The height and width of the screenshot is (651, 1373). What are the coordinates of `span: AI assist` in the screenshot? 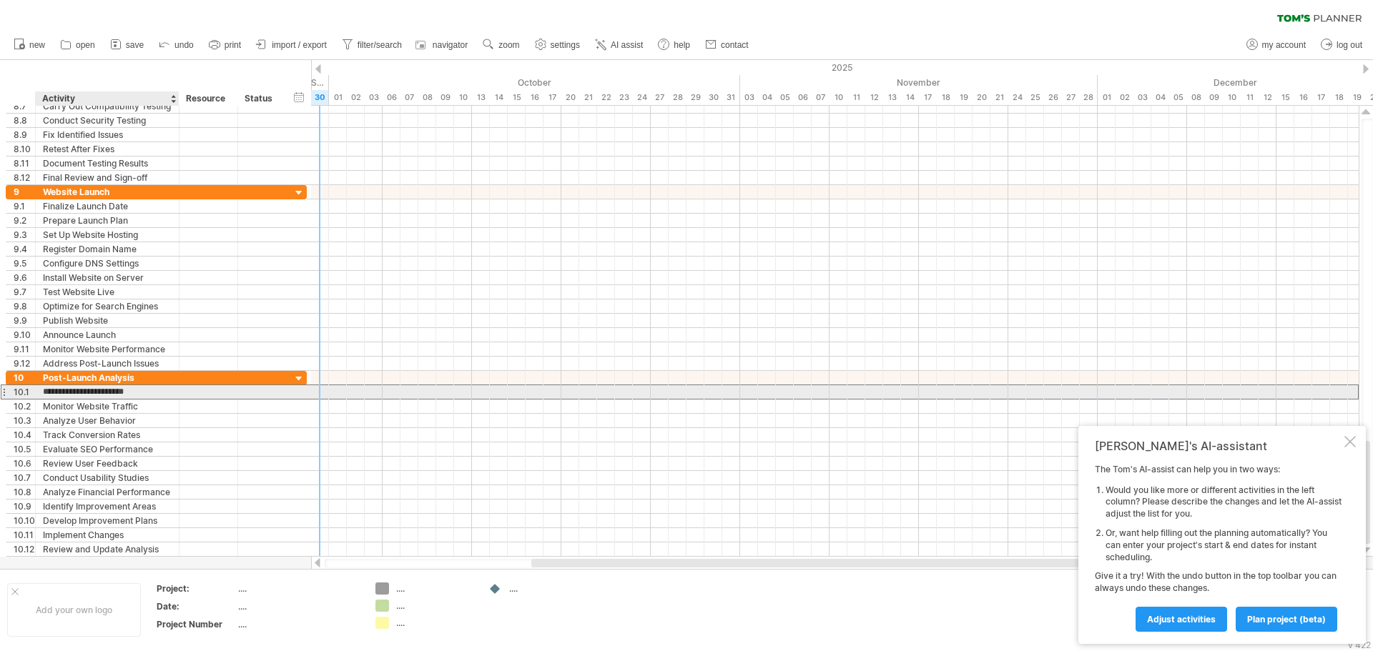 It's located at (626, 45).